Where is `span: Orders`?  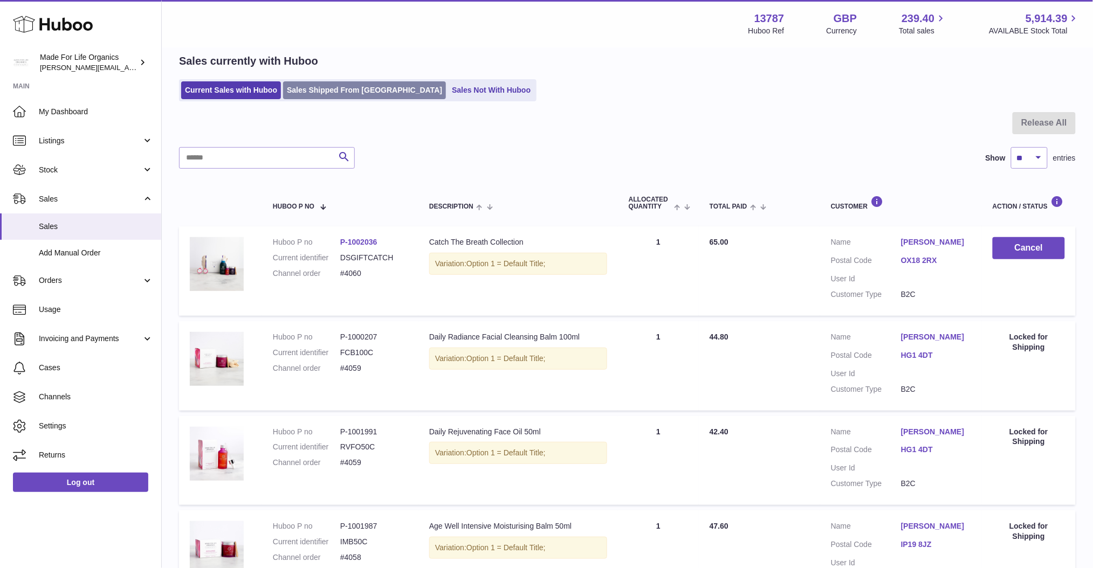 span: Orders is located at coordinates (90, 280).